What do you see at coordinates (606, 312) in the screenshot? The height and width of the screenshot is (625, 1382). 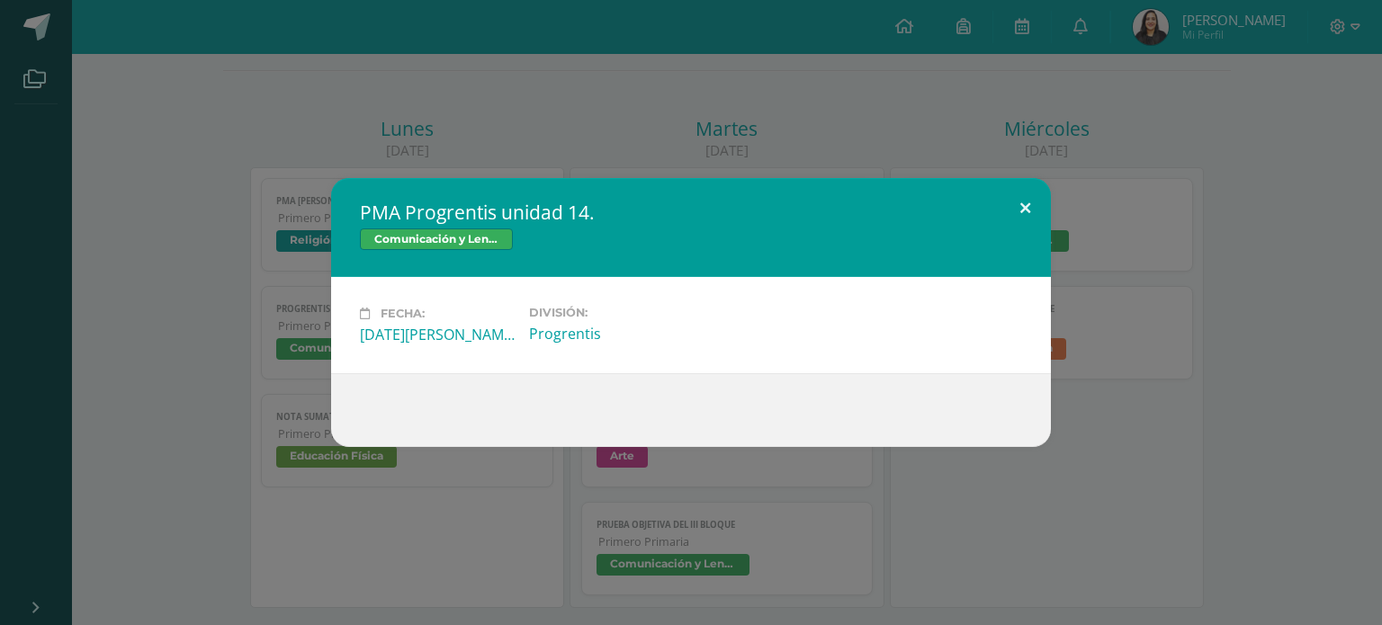 I see `label: División:` at bounding box center [606, 312].